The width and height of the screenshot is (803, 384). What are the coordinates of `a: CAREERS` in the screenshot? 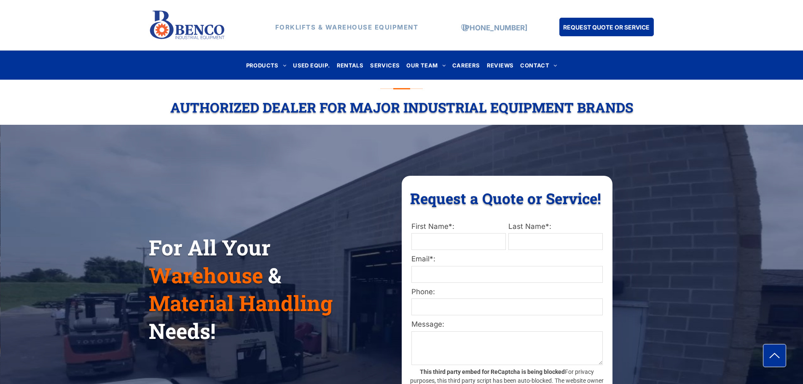 It's located at (466, 65).